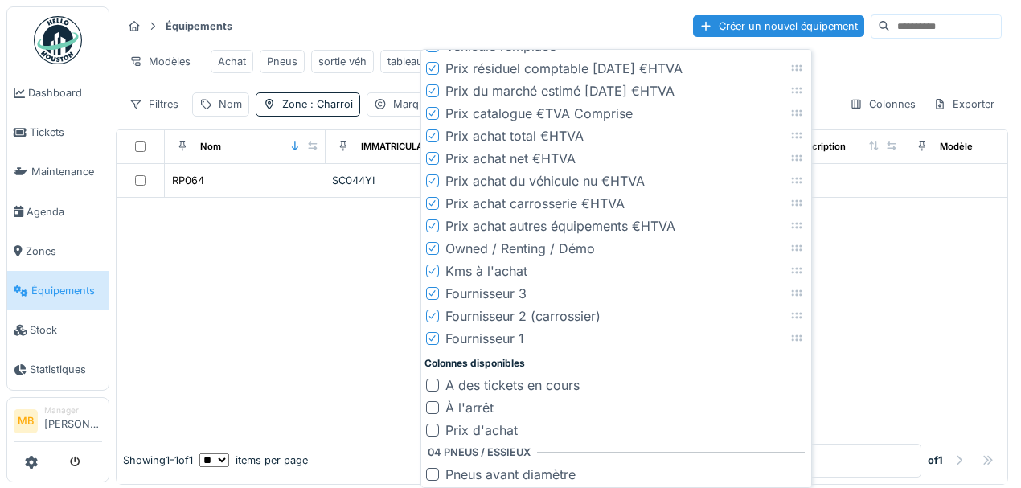 Image resolution: width=1021 pixels, height=488 pixels. I want to click on div: Filtres, so click(154, 104).